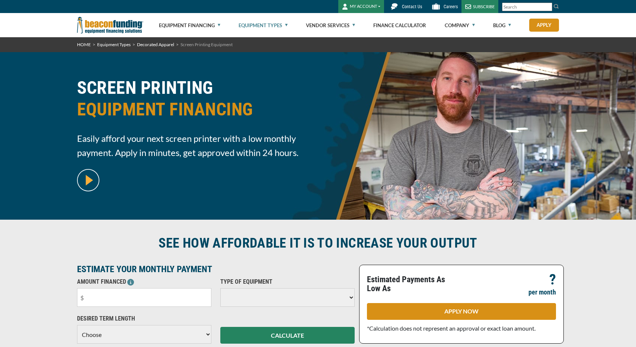 This screenshot has width=636, height=347. Describe the element at coordinates (556, 6) in the screenshot. I see `img: Search` at that location.